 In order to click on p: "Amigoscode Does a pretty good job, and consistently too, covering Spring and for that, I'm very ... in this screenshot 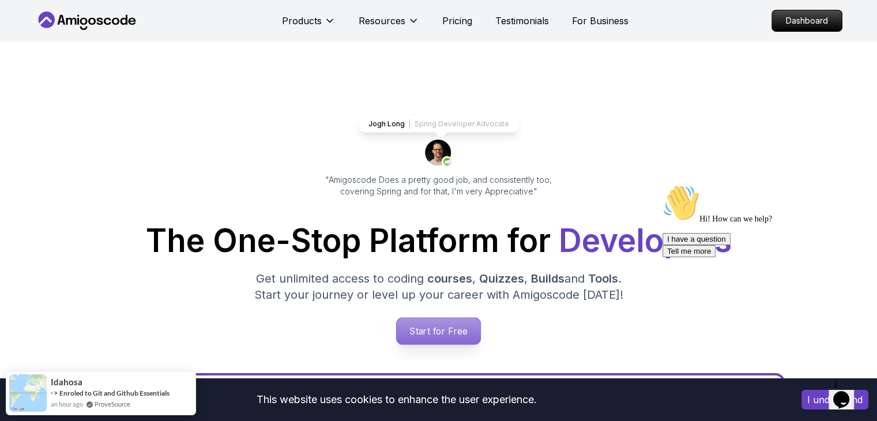, I will do `click(439, 186)`.